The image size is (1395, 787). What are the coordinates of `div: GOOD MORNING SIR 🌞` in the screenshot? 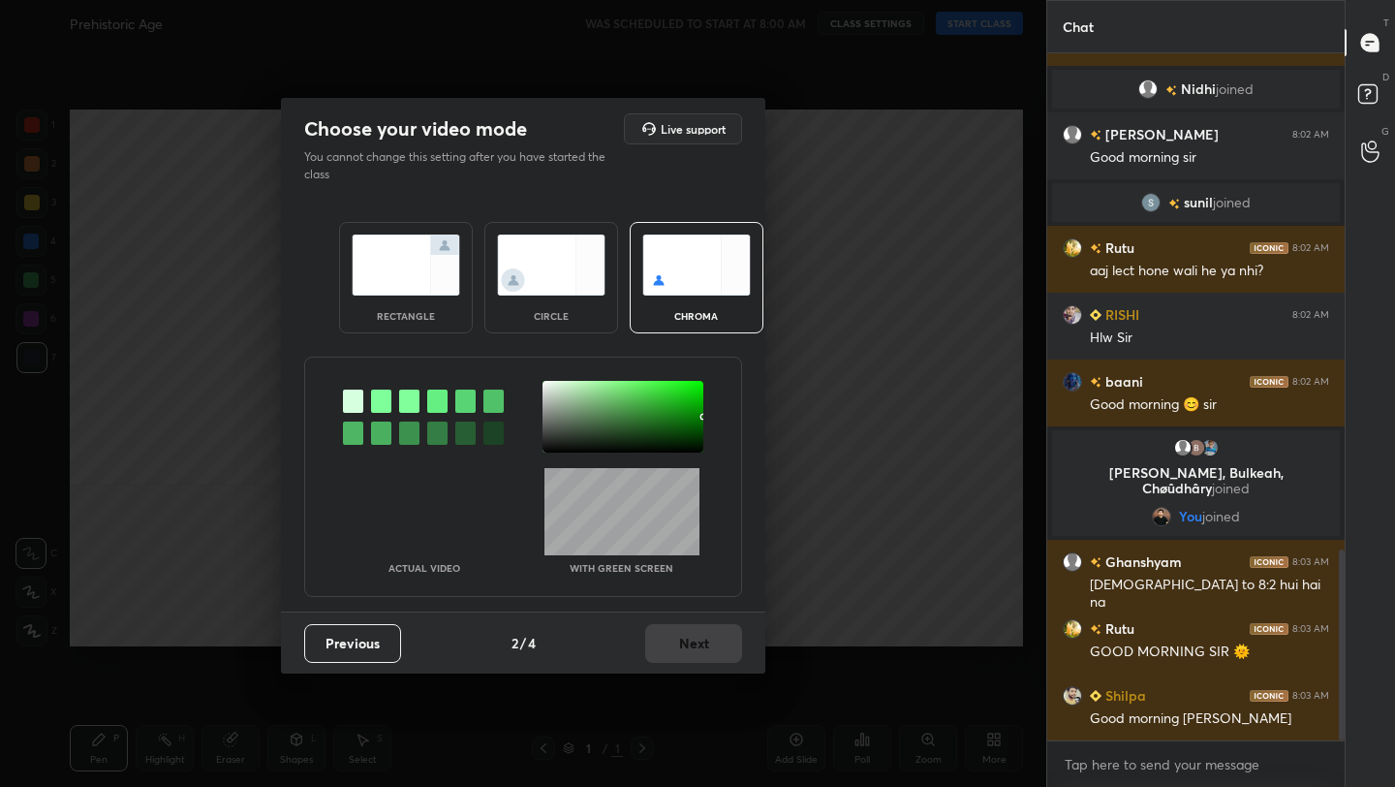 It's located at (1209, 652).